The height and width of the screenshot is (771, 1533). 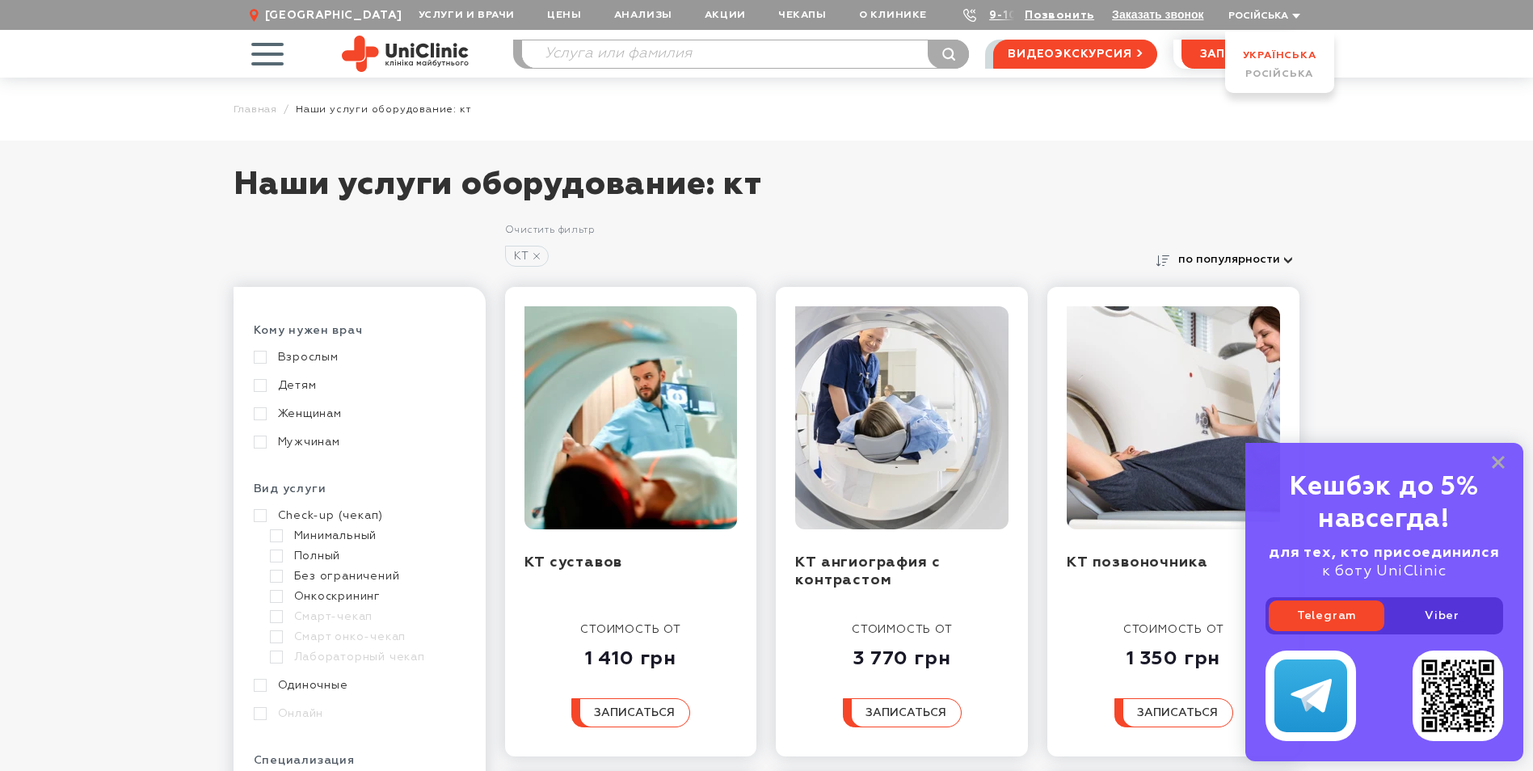 I want to click on div: Кешбэк до 5% навсегда!, so click(x=1385, y=504).